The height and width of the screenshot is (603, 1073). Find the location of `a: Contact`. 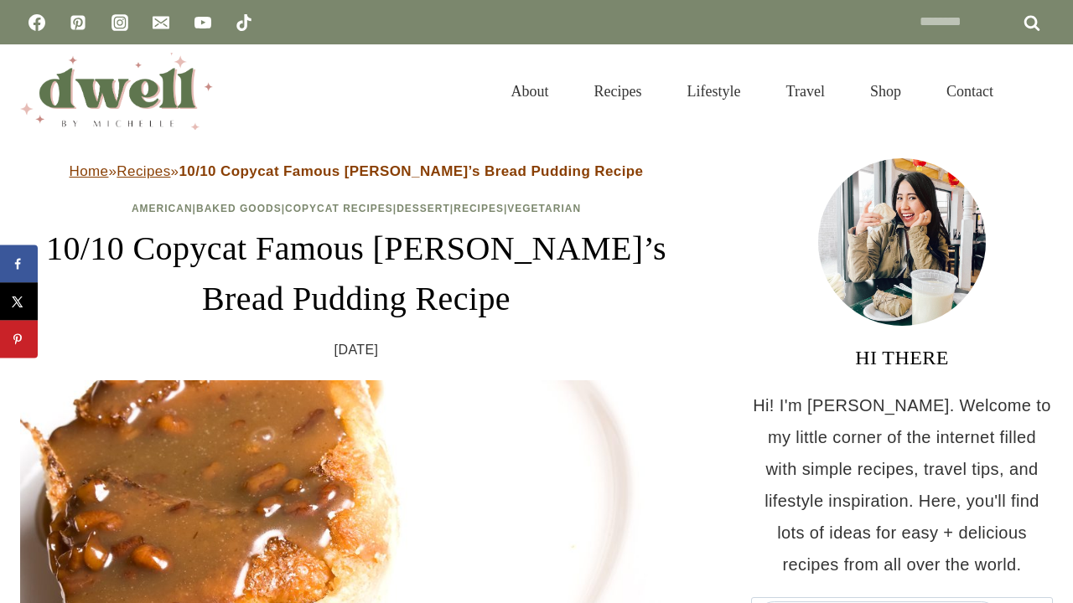

a: Contact is located at coordinates (969, 91).